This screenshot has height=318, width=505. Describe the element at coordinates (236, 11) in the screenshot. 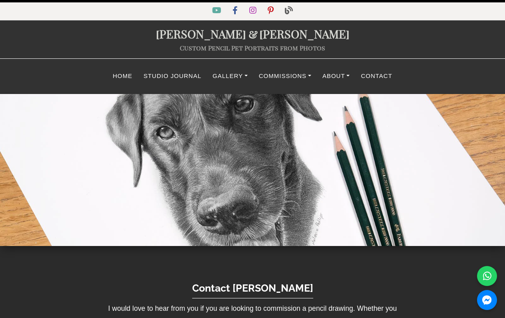

I see `a: Facebook` at that location.